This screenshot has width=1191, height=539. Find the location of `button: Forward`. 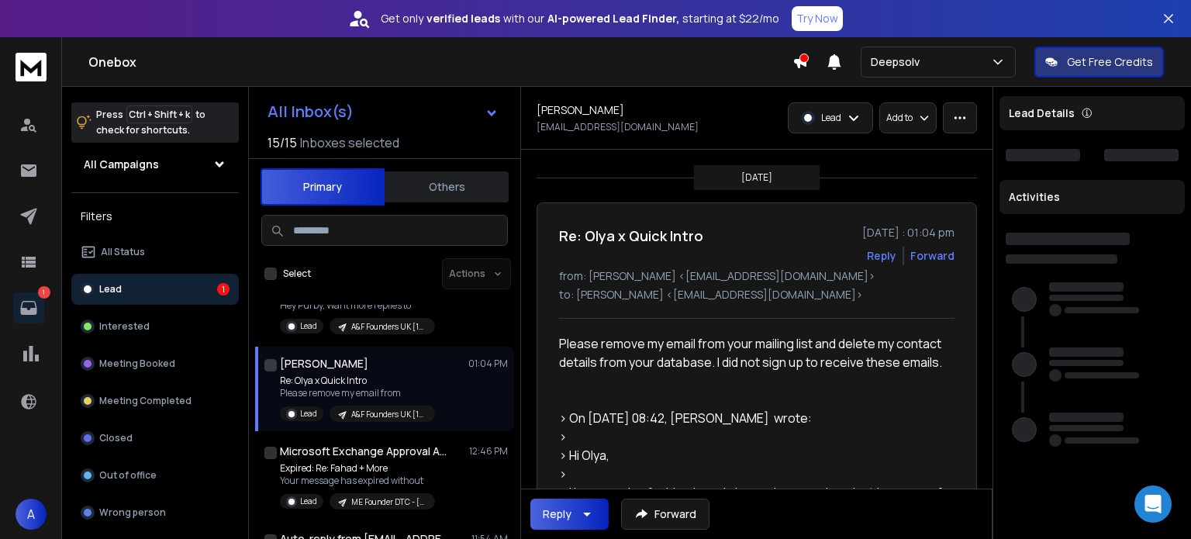

button: Forward is located at coordinates (665, 514).